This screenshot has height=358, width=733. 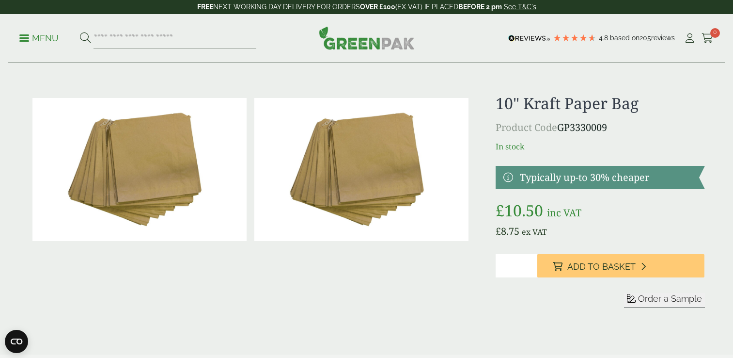 What do you see at coordinates (575, 38) in the screenshot?
I see `div: 4.79 Stars` at bounding box center [575, 38].